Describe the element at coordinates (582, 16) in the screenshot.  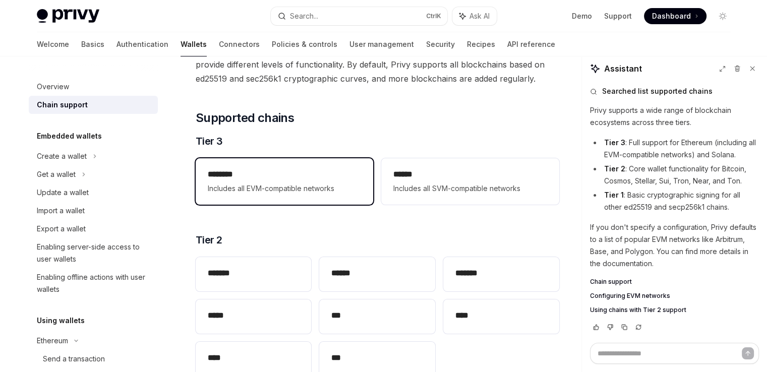
I see `a: Demo` at that location.